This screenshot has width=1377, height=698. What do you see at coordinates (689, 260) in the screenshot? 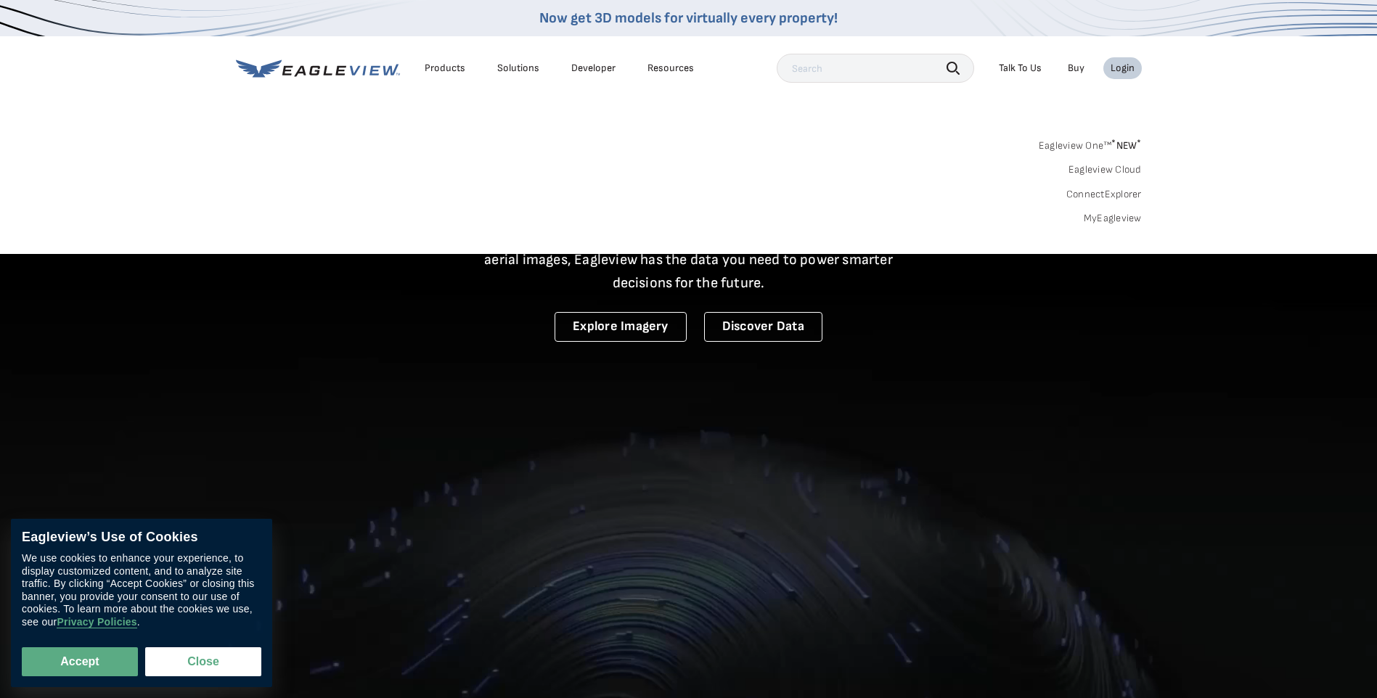
I see `p: A new era starts here. Built on more than 3.5 billion high-resolution aerial images, Eagleview ha...` at bounding box center [689, 260].